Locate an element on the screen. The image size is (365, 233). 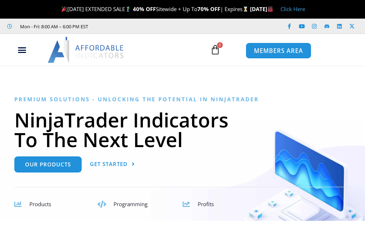
h6: Premium Solutions - Unlocking the Potential in NinjaTrader is located at coordinates (182, 99).